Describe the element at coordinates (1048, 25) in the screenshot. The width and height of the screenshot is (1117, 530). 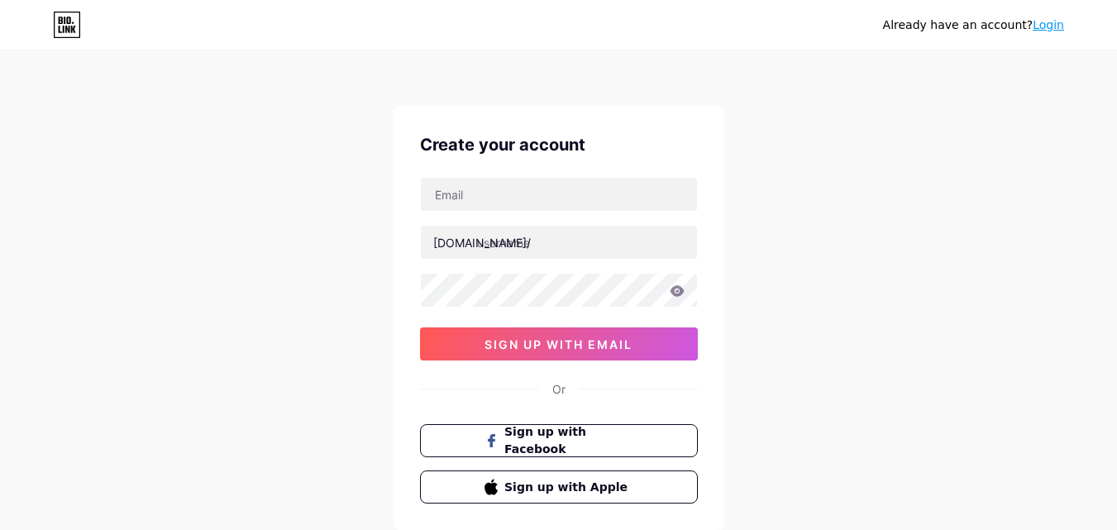
I see `a: Login` at that location.